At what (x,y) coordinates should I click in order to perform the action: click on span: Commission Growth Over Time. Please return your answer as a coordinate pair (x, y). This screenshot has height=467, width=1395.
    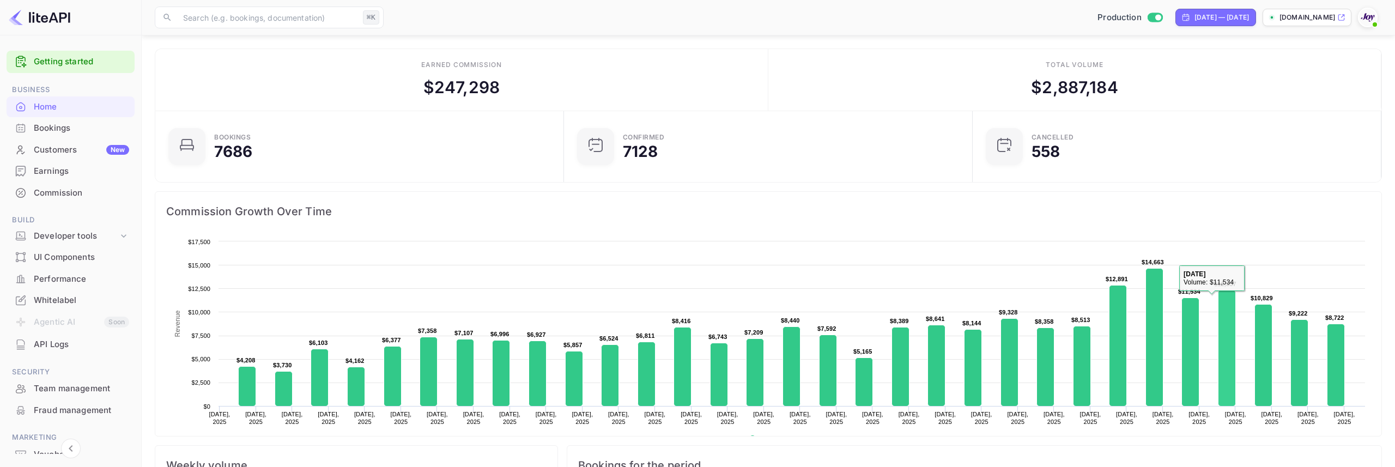
    Looking at the image, I should click on (768, 211).